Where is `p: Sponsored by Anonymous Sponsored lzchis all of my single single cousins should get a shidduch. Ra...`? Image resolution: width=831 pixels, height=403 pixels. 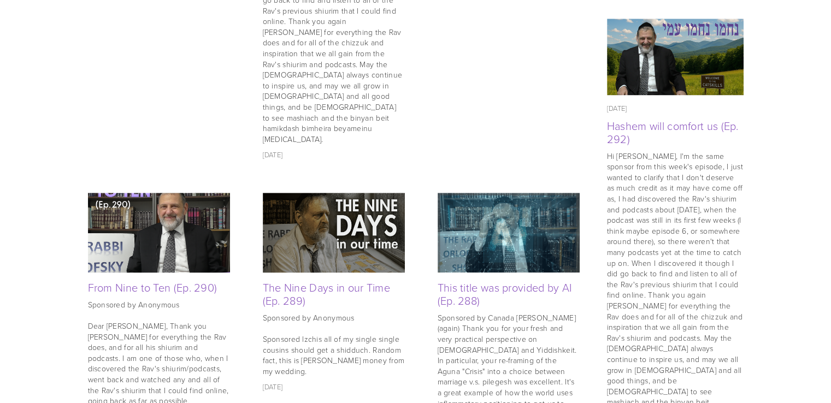
p: Sponsored by Anonymous Sponsored lzchis all of my single single cousins should get a shidduch. Ra... is located at coordinates (334, 345).